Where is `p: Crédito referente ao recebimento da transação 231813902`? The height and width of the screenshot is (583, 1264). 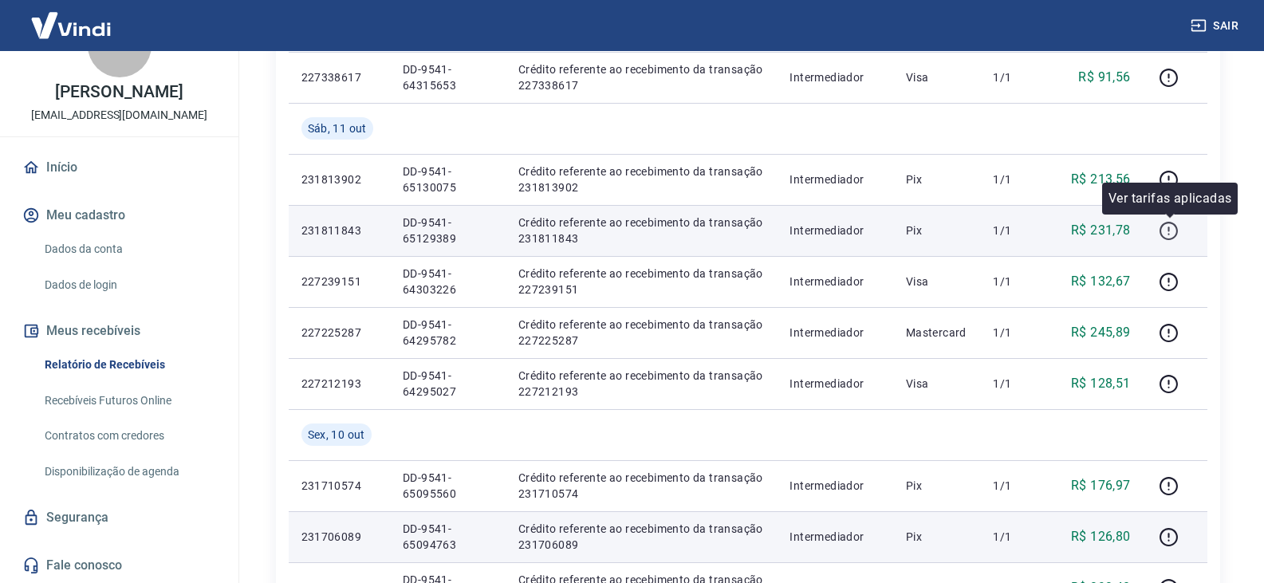 p: Crédito referente ao recebimento da transação 231813902 is located at coordinates (641, 179).